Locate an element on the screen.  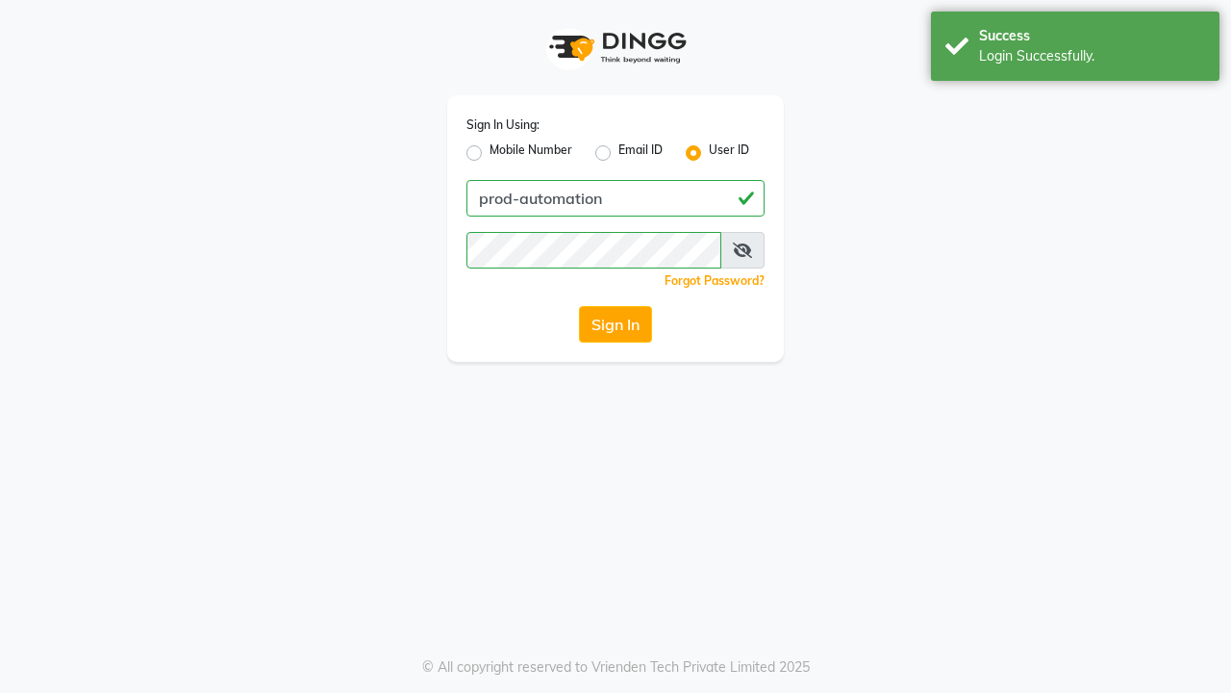
label: User ID is located at coordinates (729, 153).